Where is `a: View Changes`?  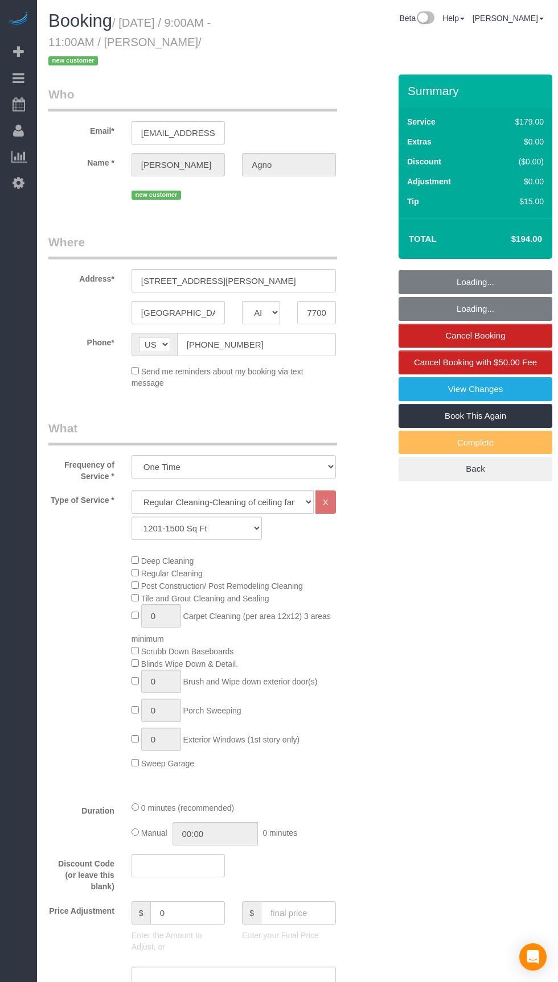 a: View Changes is located at coordinates (475, 389).